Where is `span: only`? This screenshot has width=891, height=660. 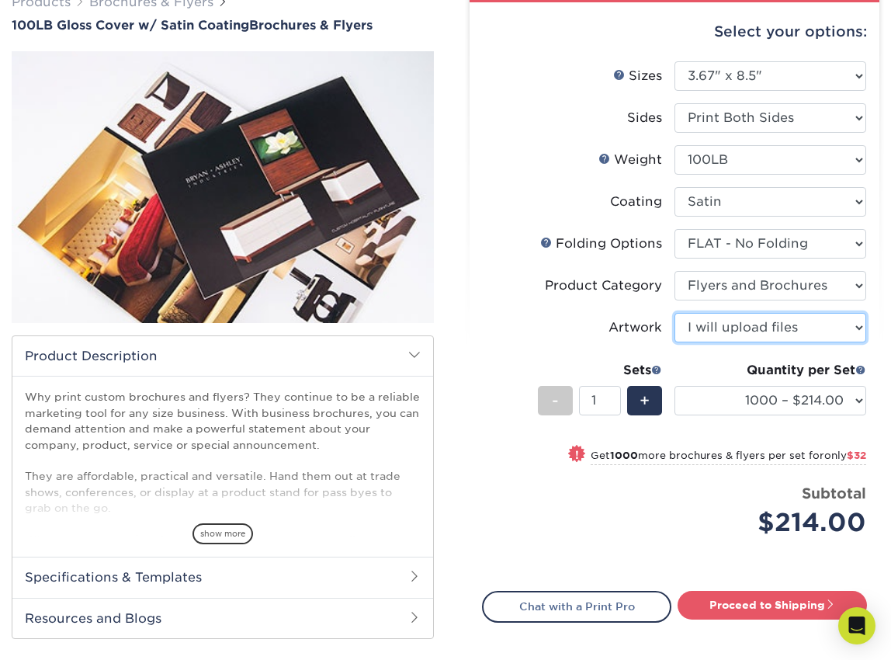 span: only is located at coordinates (846, 455).